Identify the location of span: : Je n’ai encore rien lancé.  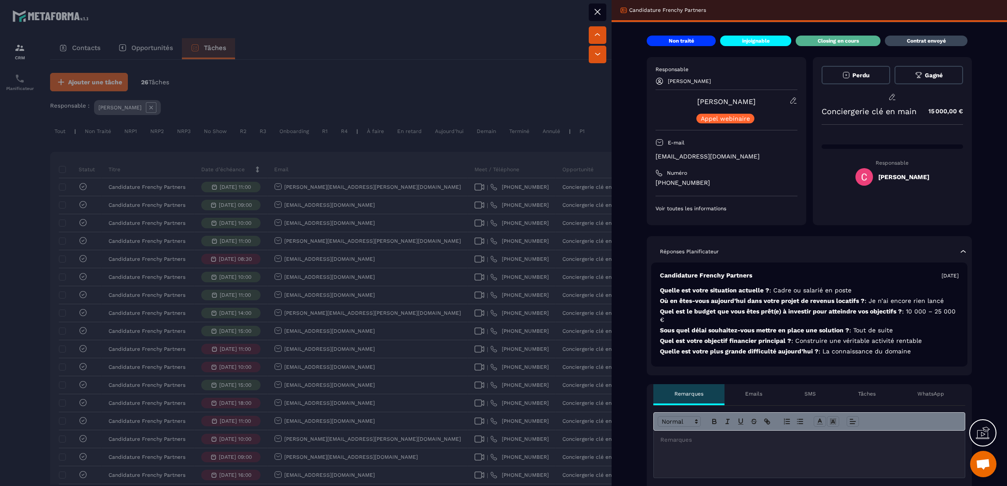
(904, 301).